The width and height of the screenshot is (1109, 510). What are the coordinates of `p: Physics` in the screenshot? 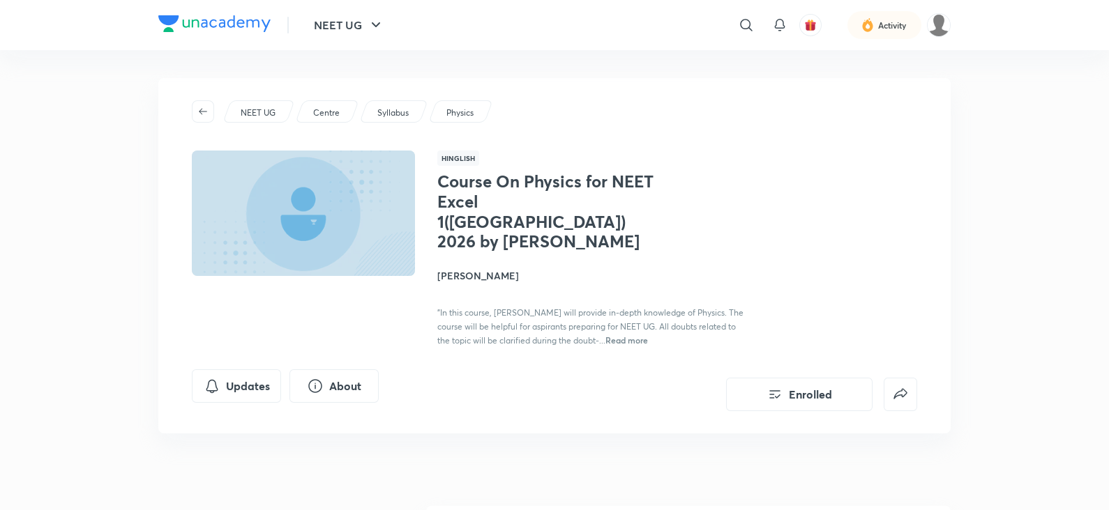 It's located at (459, 113).